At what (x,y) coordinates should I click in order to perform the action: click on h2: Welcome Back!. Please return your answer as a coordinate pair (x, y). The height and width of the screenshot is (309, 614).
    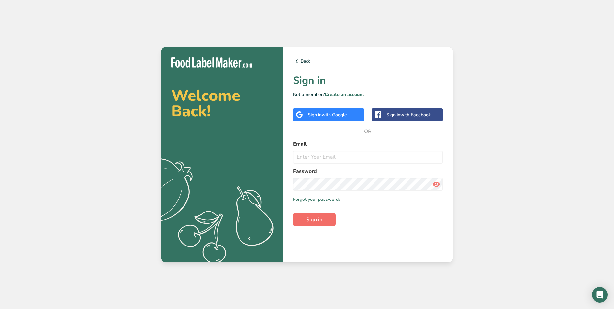
    Looking at the image, I should click on (222, 103).